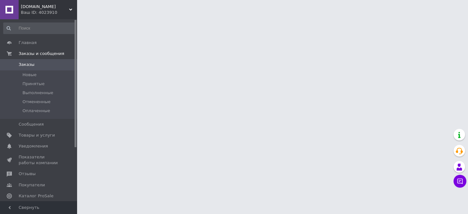 The height and width of the screenshot is (214, 468). I want to click on span: Заказы, so click(26, 65).